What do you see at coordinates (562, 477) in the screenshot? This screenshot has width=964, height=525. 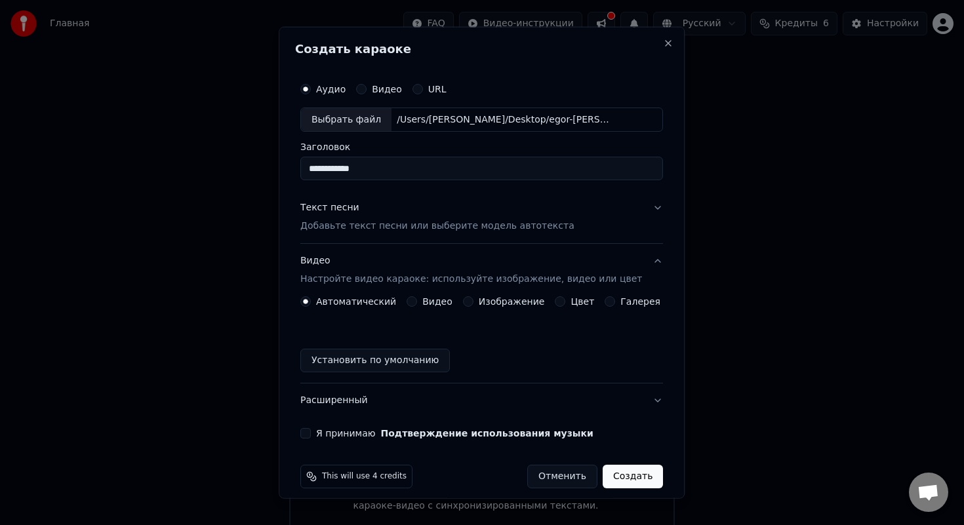 I see `button: Отменить` at bounding box center [562, 477].